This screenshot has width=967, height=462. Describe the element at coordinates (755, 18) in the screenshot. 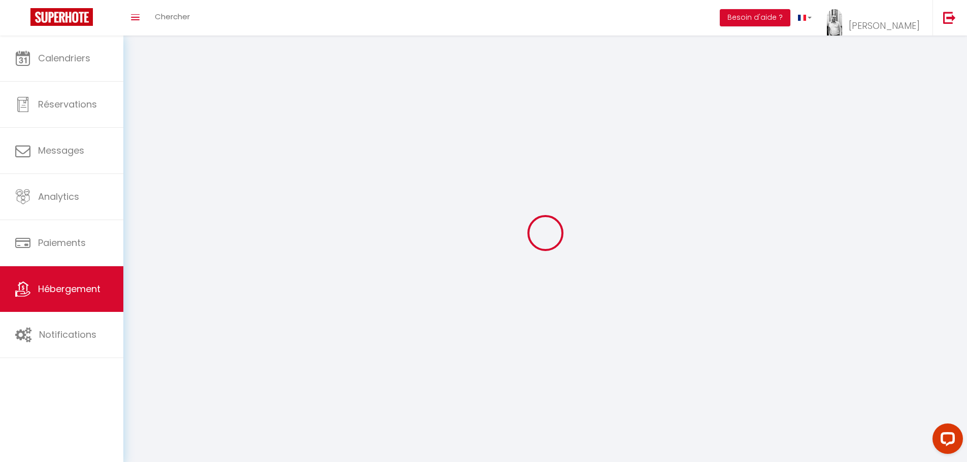

I see `button: Besoin d'aide ?` at that location.